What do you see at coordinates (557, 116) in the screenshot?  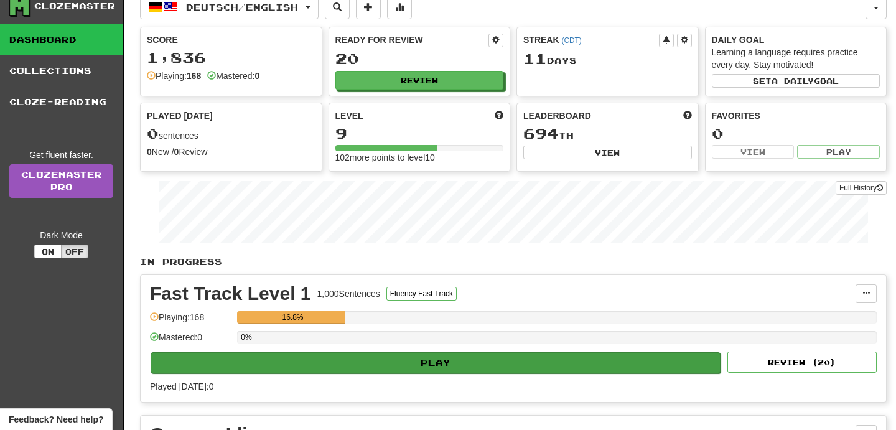 I see `span: Leaderboard` at bounding box center [557, 116].